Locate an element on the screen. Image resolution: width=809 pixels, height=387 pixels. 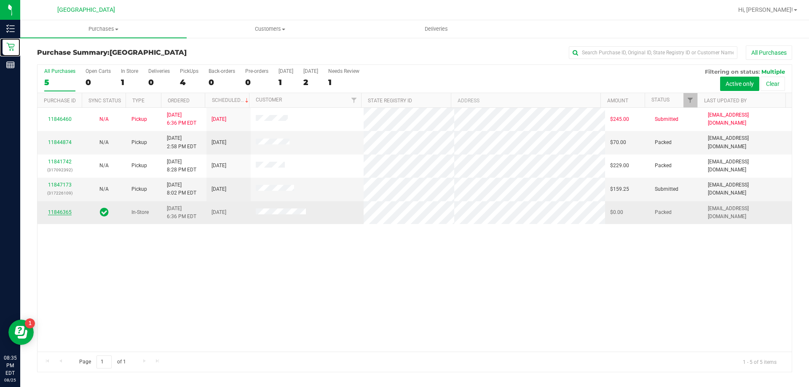
div: 4 is located at coordinates (189, 82).